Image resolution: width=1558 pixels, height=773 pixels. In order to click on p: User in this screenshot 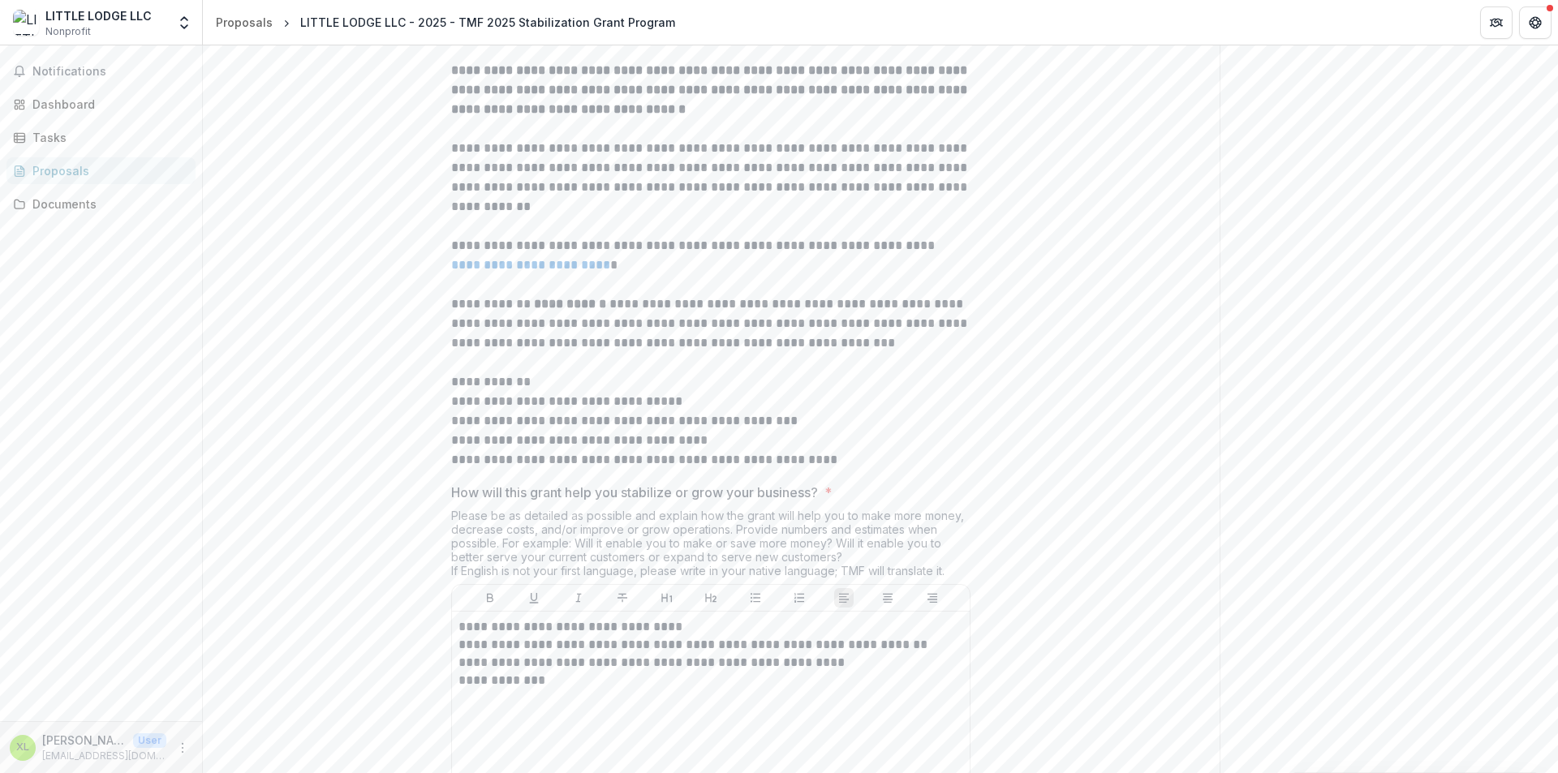, I will do `click(149, 741)`.